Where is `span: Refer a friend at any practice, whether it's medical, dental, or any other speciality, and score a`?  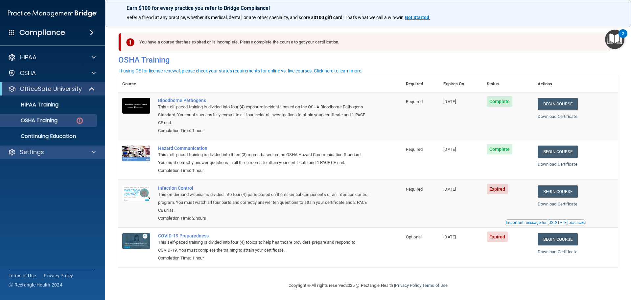 span: Refer a friend at any practice, whether it's medical, dental, or any other speciality, and score a is located at coordinates (220, 17).